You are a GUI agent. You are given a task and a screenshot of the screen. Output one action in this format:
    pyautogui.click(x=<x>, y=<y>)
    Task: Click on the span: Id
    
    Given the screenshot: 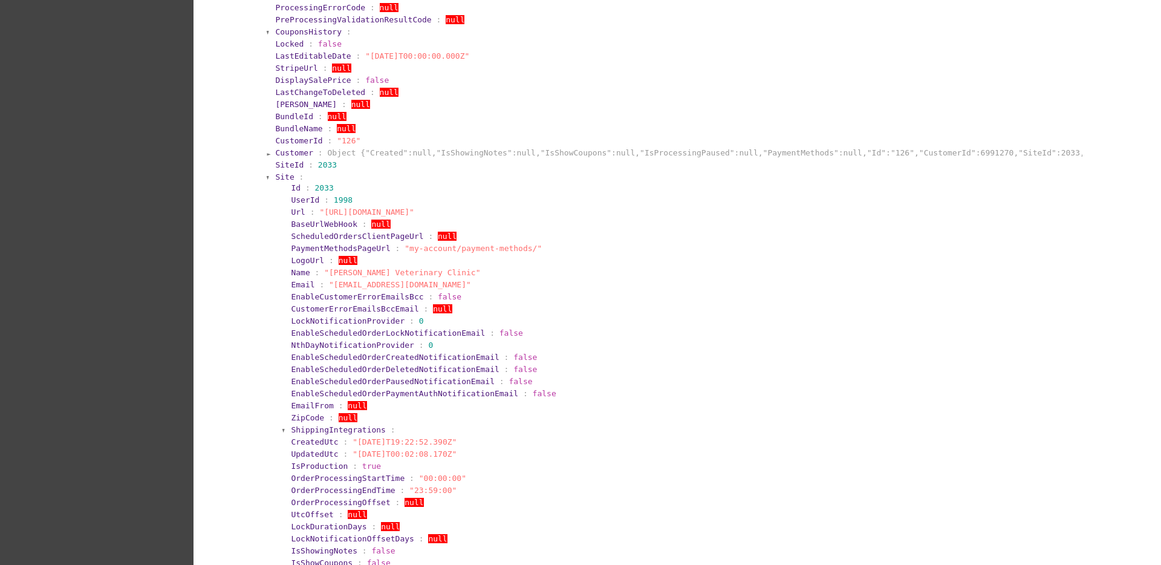 What is the action you would take?
    pyautogui.click(x=296, y=187)
    